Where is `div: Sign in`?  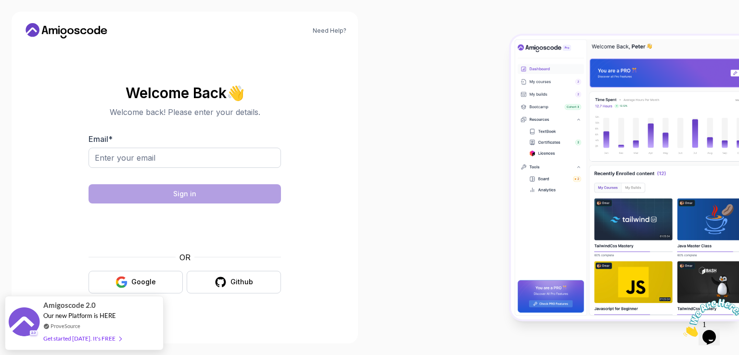 div: Sign in is located at coordinates (185, 194).